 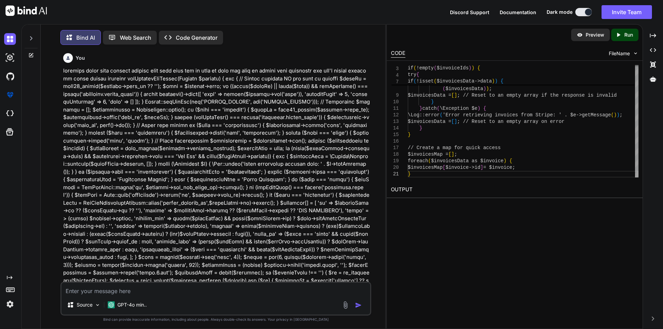 I want to click on div: 17, so click(x=395, y=148).